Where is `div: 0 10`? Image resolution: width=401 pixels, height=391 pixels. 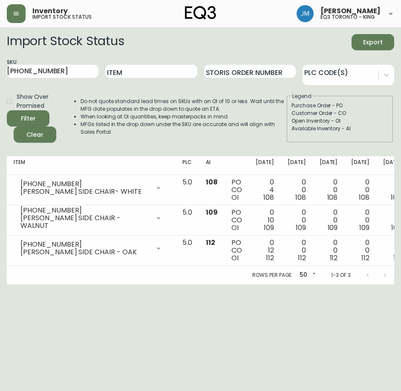
div: 0 10 is located at coordinates (264, 220).